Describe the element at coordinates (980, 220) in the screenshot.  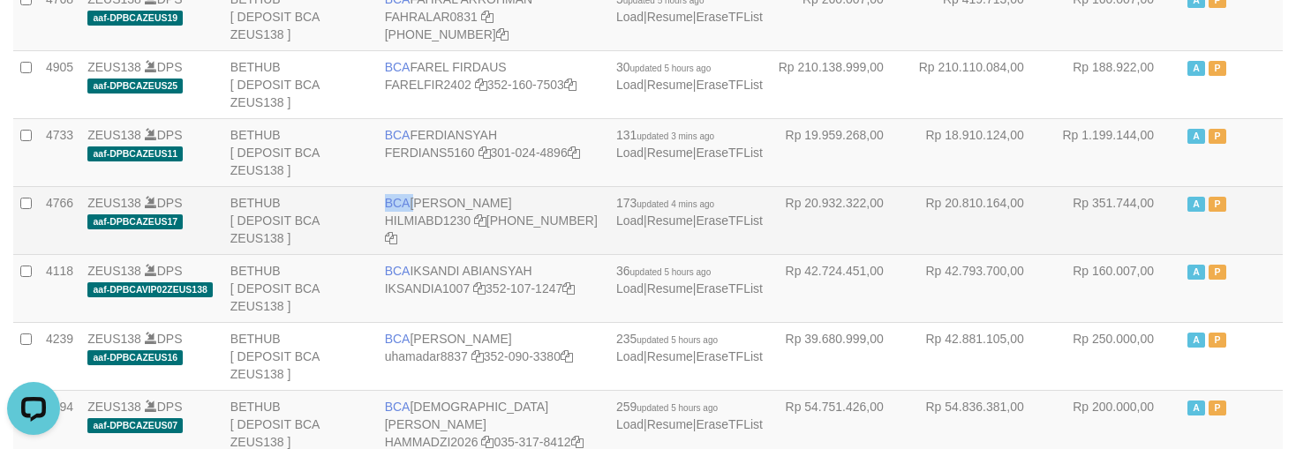
I see `td: Rp 20.810.164,00` at that location.